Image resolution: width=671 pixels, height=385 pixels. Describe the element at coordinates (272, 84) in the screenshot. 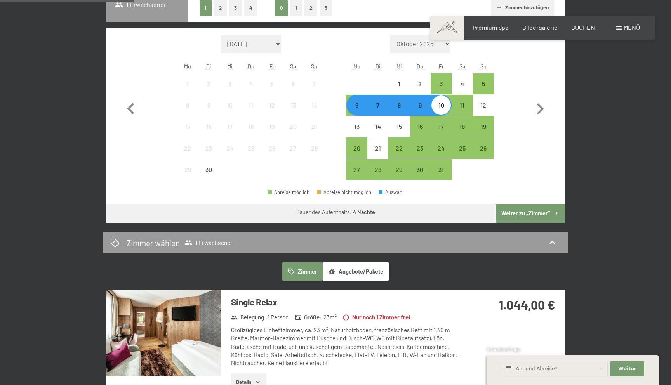

I see `div: Fri Sep 05 2025` at that location.